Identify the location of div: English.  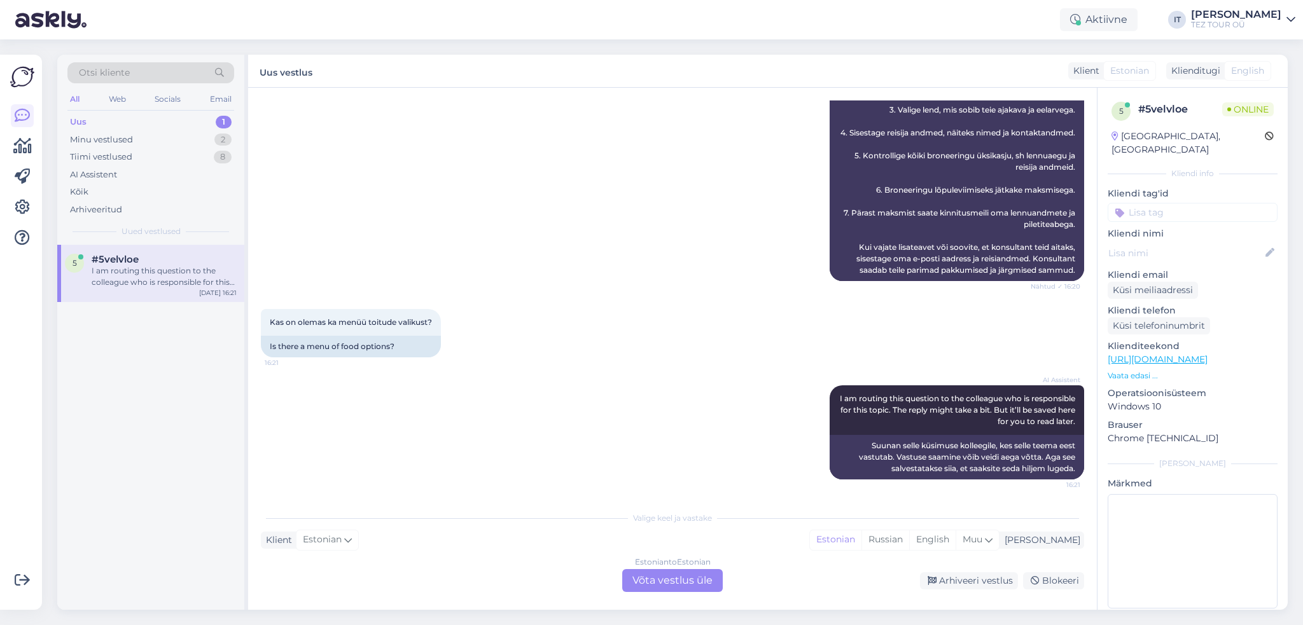
(932, 540).